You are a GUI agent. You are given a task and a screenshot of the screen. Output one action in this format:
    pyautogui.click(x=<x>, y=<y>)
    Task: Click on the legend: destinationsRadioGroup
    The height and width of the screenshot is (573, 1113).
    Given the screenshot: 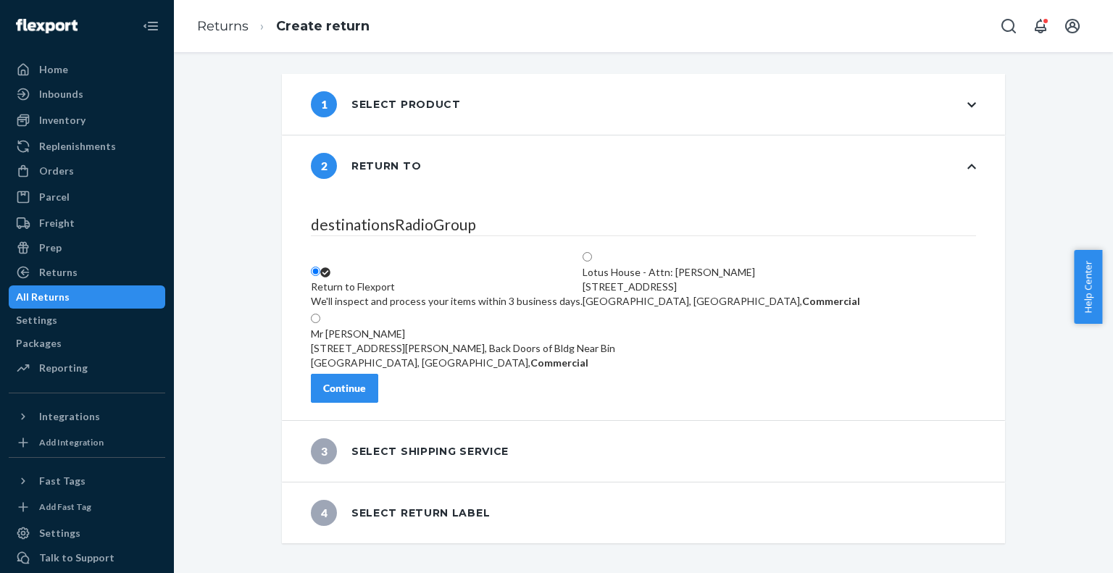 What is the action you would take?
    pyautogui.click(x=644, y=225)
    